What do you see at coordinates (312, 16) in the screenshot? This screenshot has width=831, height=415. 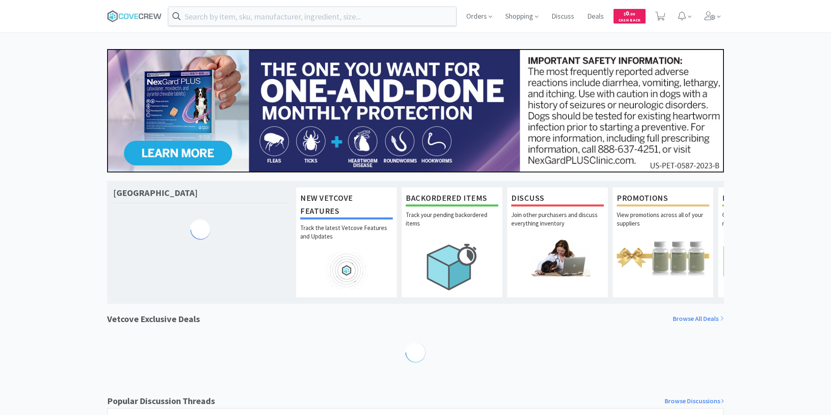 I see `input: Search by item, sku, manufacturer, ingredient, size...` at bounding box center [312, 16].